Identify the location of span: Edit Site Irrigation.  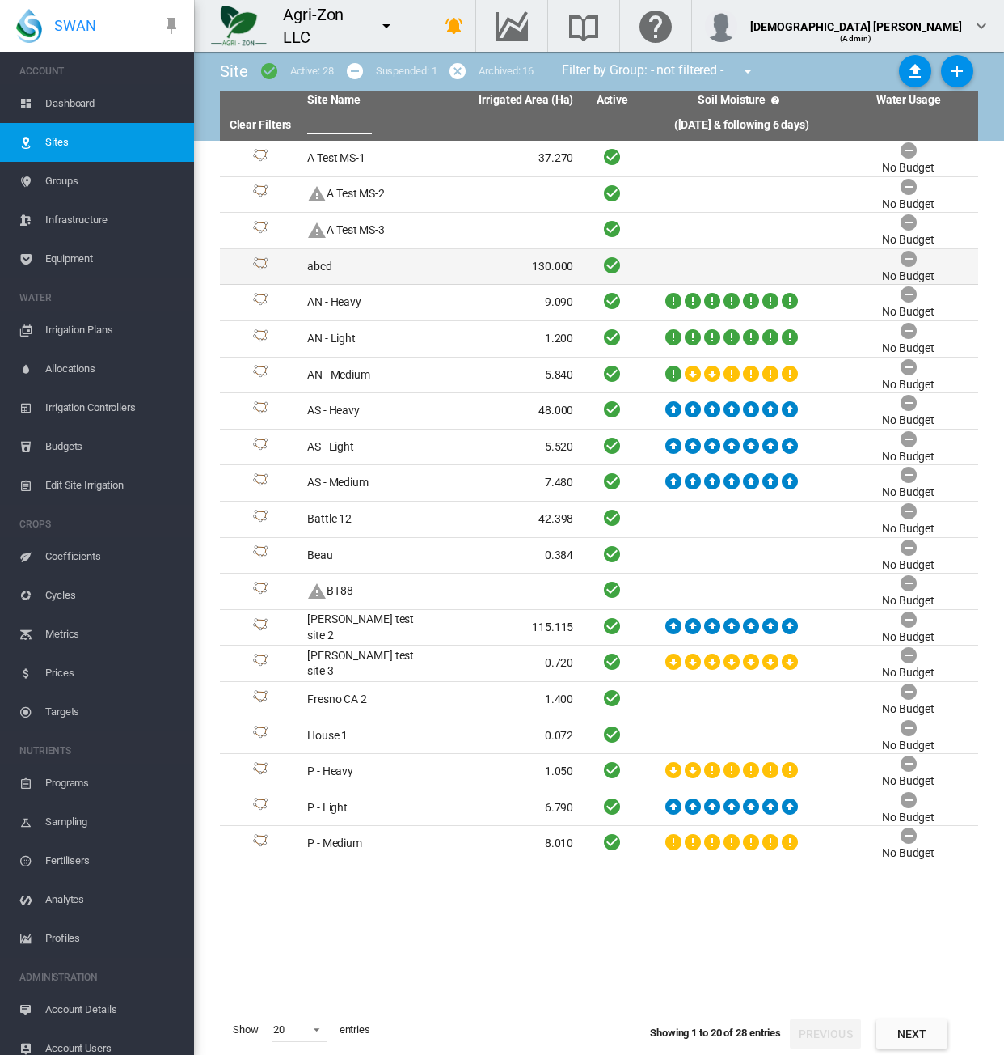
(113, 485).